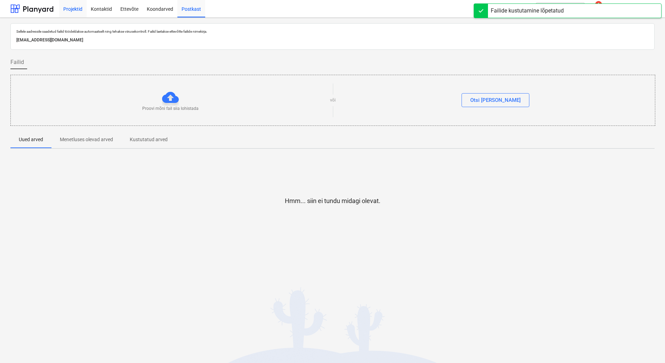 The image size is (665, 363). What do you see at coordinates (17, 62) in the screenshot?
I see `span: Failid` at bounding box center [17, 62].